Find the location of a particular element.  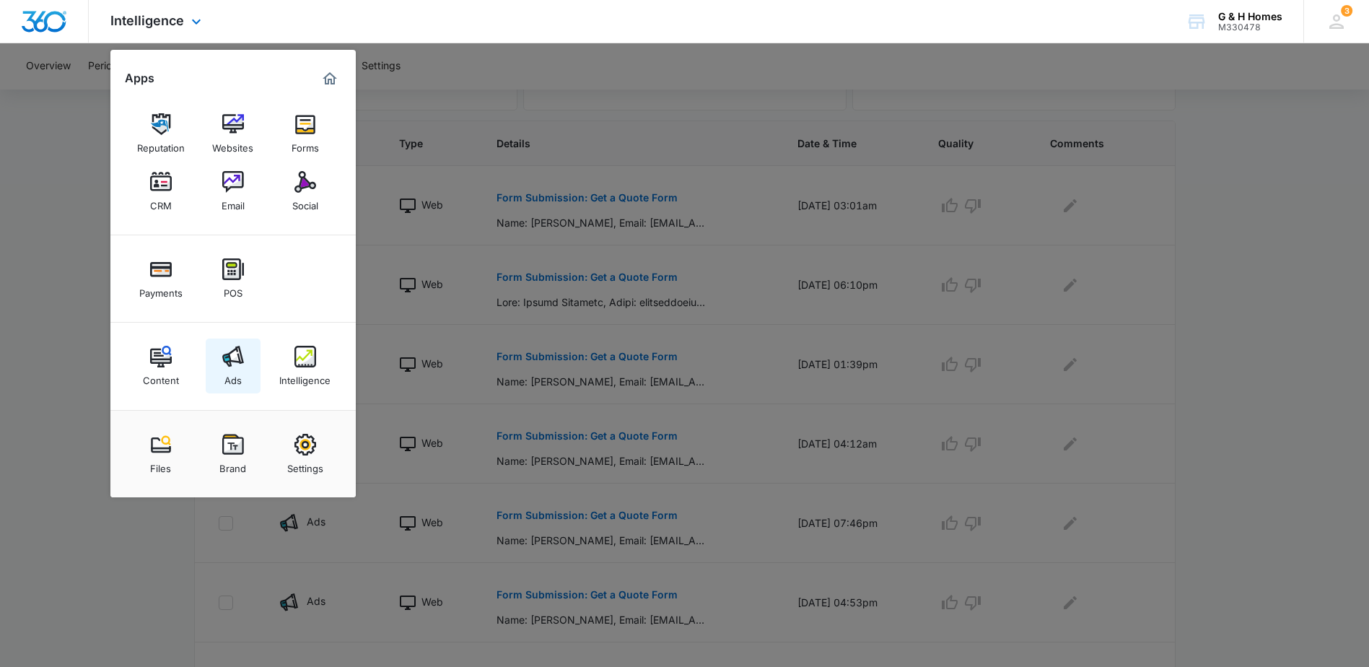

a: Files is located at coordinates (161, 454).